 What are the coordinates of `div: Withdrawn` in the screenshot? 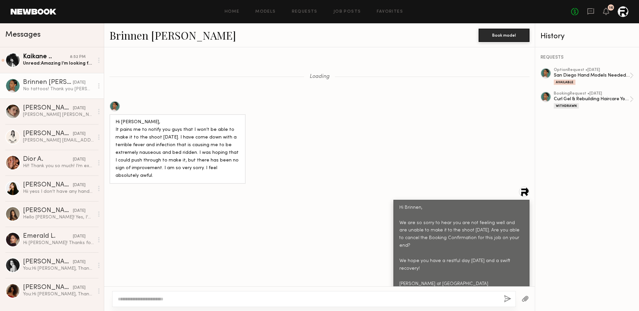 It's located at (566, 106).